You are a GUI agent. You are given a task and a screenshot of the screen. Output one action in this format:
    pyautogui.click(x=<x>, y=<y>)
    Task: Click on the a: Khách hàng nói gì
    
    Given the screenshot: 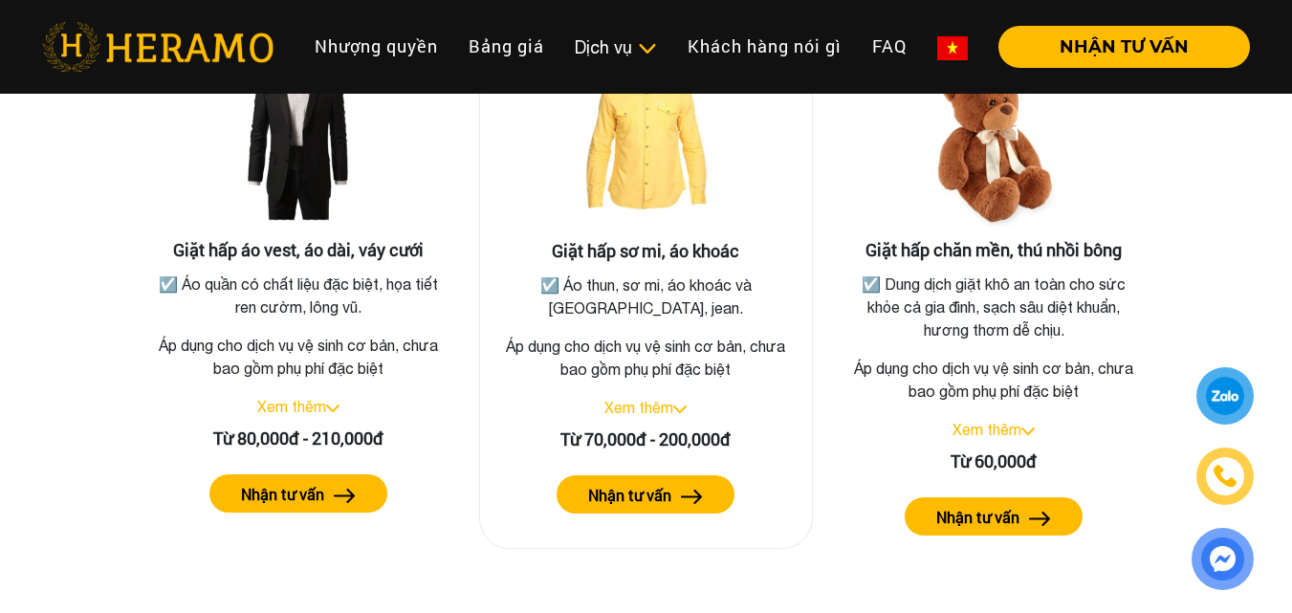 What is the action you would take?
    pyautogui.click(x=764, y=46)
    